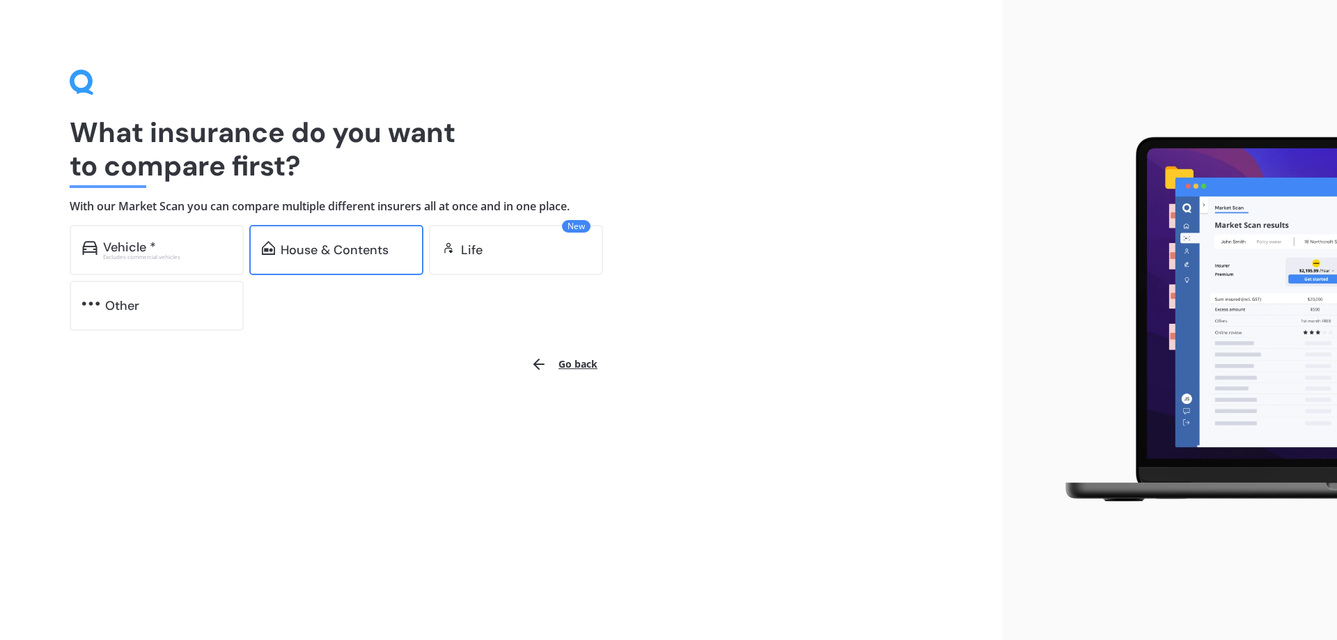  I want to click on h1: What insurance do you want to compare first?, so click(501, 149).